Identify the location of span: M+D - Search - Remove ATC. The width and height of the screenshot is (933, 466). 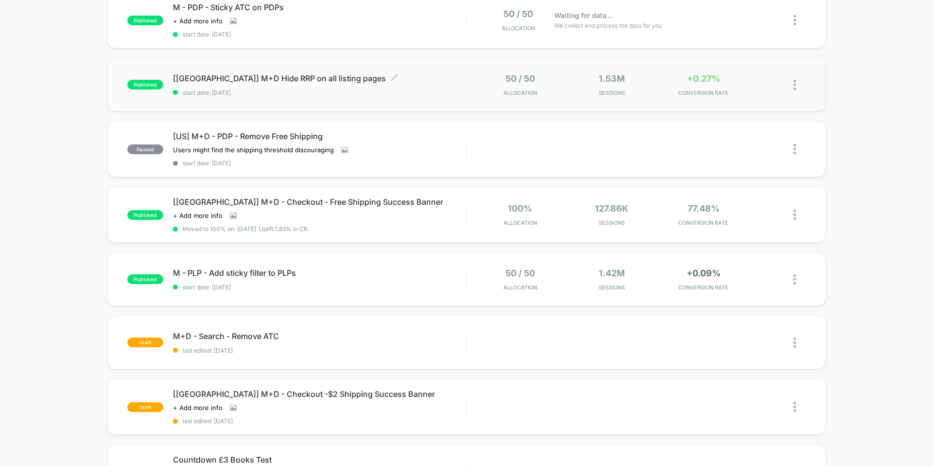
(319, 336).